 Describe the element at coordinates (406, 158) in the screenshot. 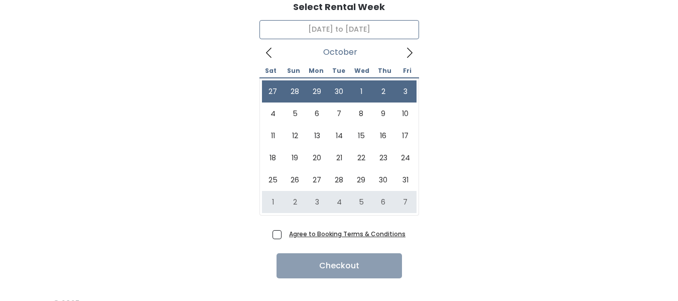

I see `span: October 24, 2025` at that location.